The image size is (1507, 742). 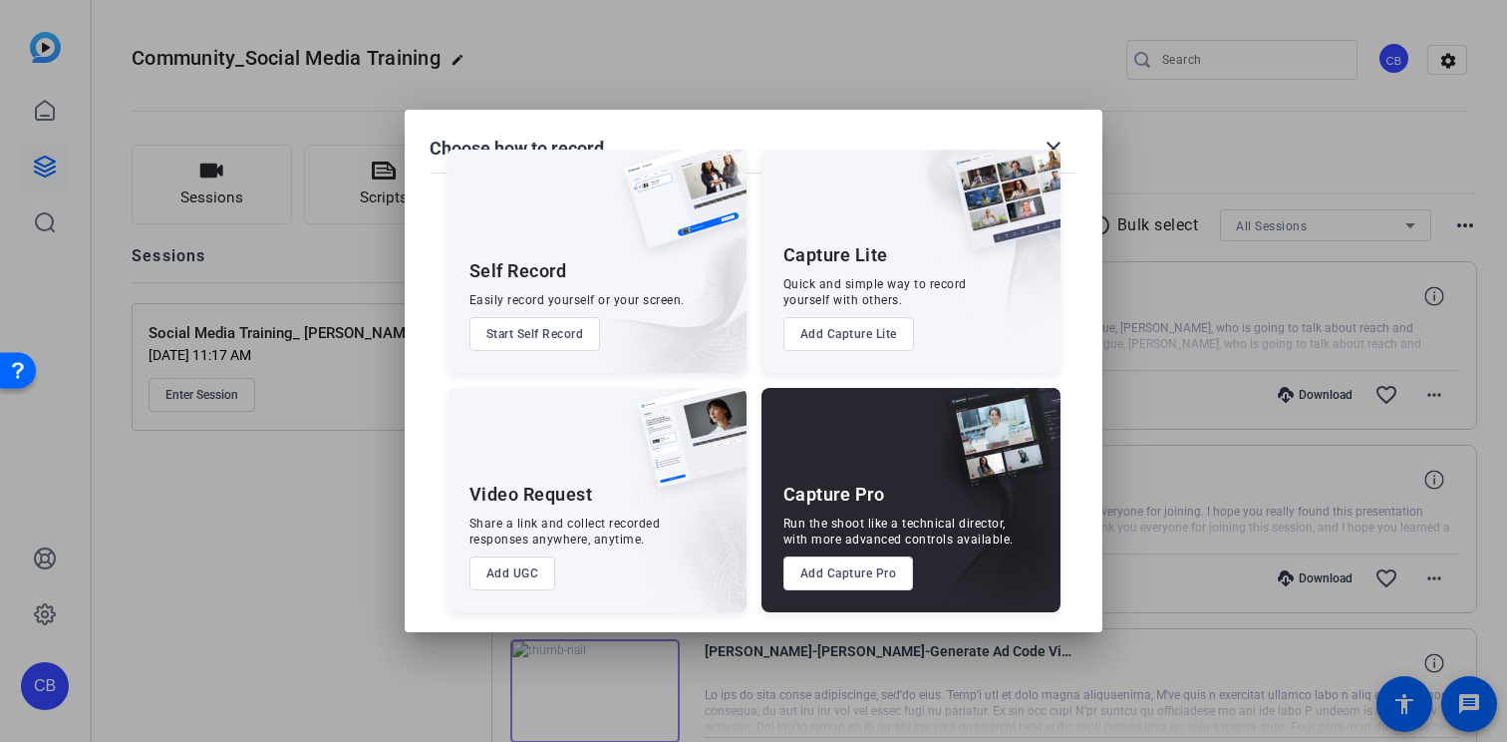 I want to click on button: Add Capture Pro, so click(x=848, y=573).